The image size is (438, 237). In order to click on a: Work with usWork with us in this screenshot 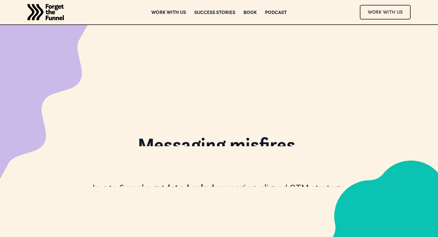, I will do `click(169, 12)`.